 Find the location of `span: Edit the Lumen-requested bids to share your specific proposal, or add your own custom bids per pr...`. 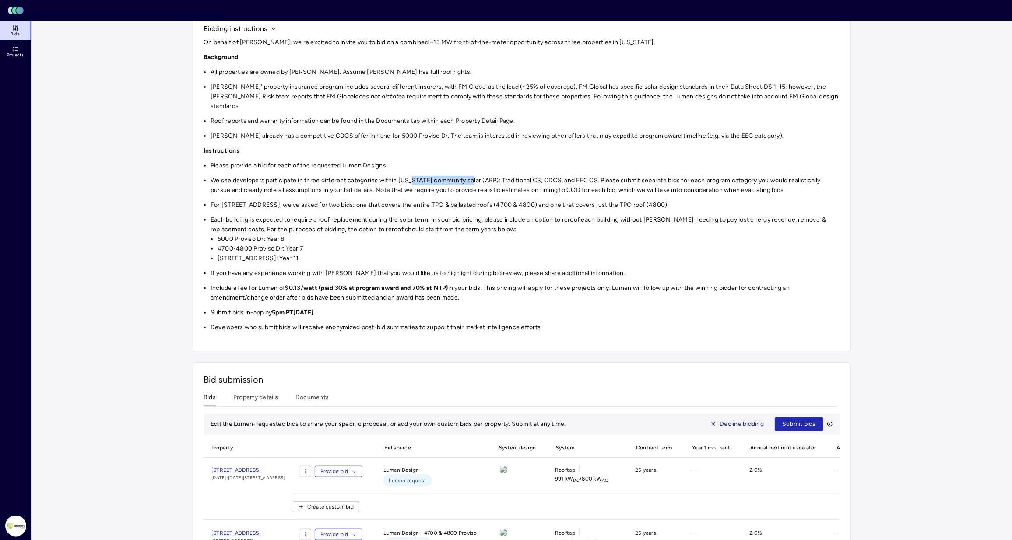

span: Edit the Lumen-requested bids to share your specific proposal, or add your own custom bids per pr... is located at coordinates (388, 424).